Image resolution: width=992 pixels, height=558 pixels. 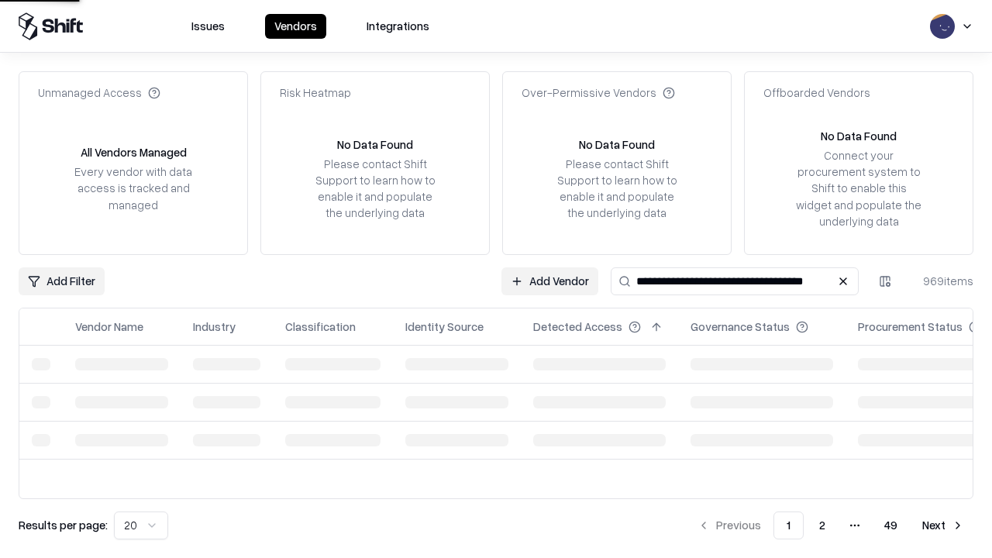 I want to click on button: Issues, so click(x=208, y=26).